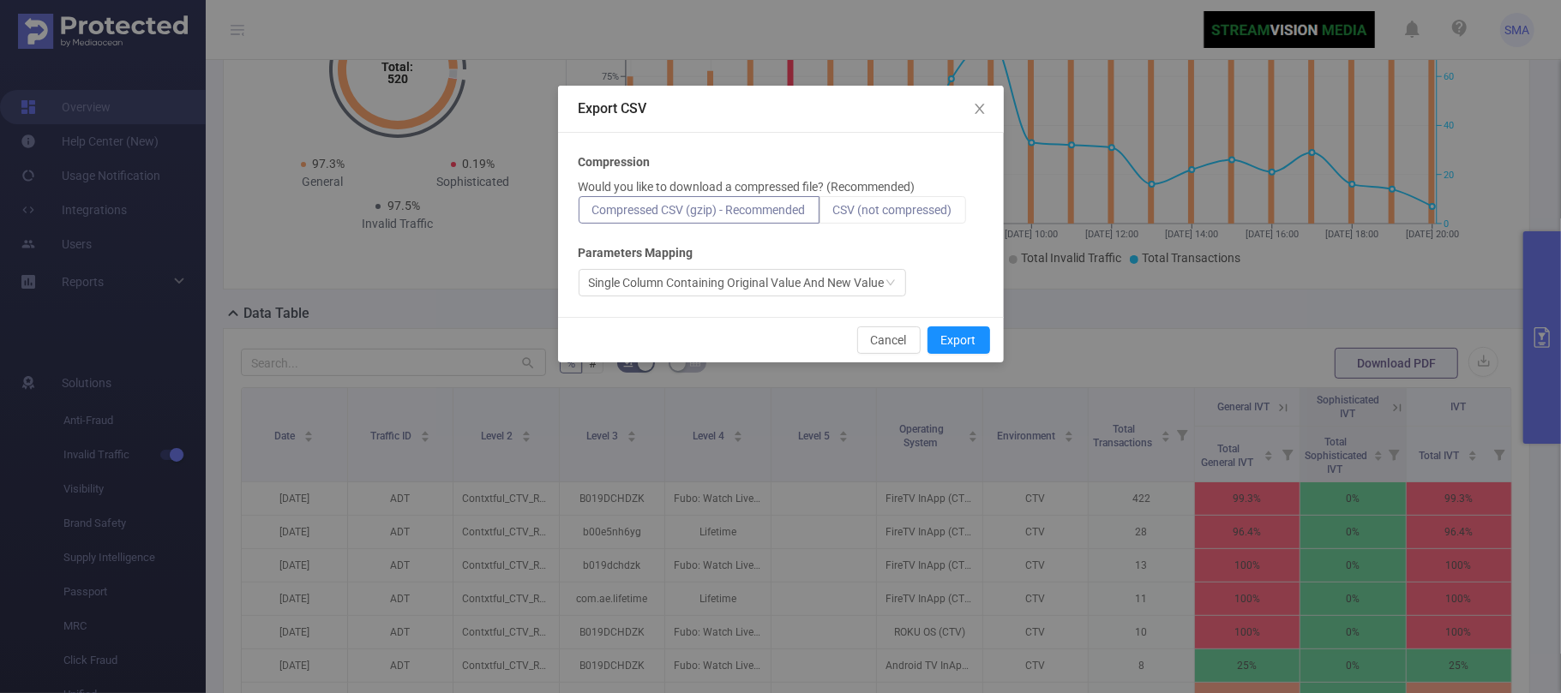 The width and height of the screenshot is (1561, 693). Describe the element at coordinates (747, 187) in the screenshot. I see `p: Would you like to download a compressed file? (Recommended)` at that location.